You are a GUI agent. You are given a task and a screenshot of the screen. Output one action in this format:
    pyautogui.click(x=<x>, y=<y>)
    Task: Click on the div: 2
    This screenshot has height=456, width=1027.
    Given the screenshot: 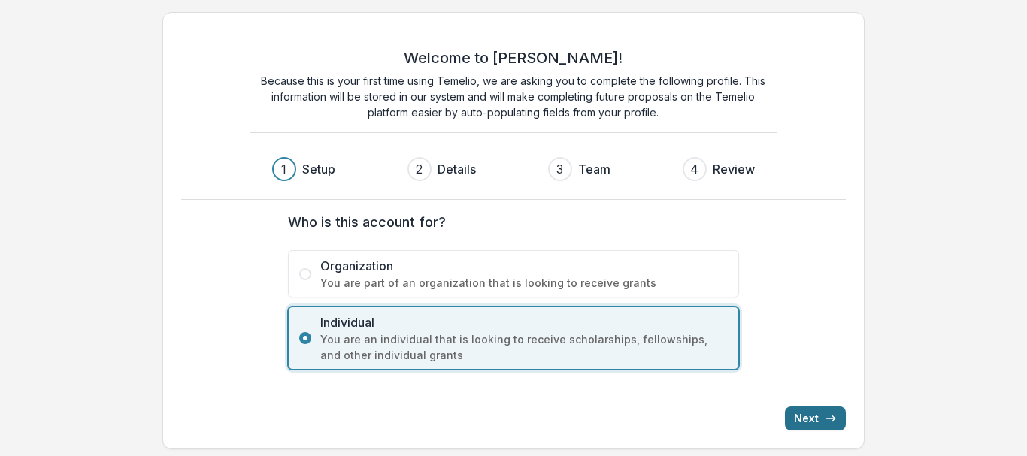 What is the action you would take?
    pyautogui.click(x=419, y=169)
    